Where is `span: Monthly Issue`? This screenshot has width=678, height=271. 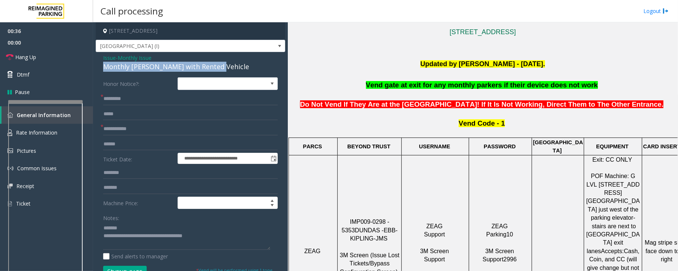 span: Monthly Issue is located at coordinates (134, 58).